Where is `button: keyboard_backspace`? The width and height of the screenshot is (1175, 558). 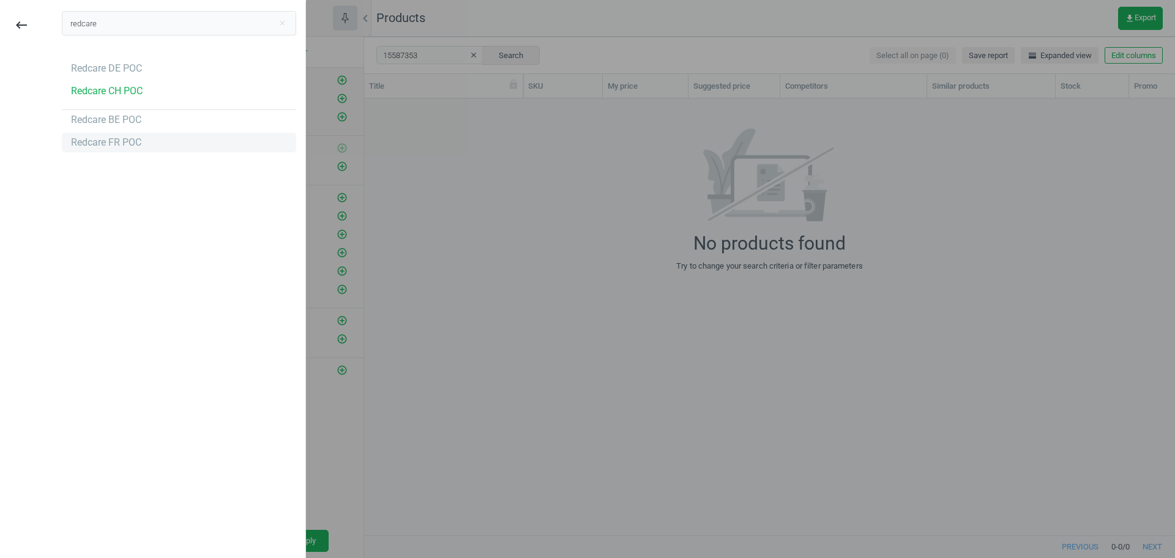 button: keyboard_backspace is located at coordinates (21, 25).